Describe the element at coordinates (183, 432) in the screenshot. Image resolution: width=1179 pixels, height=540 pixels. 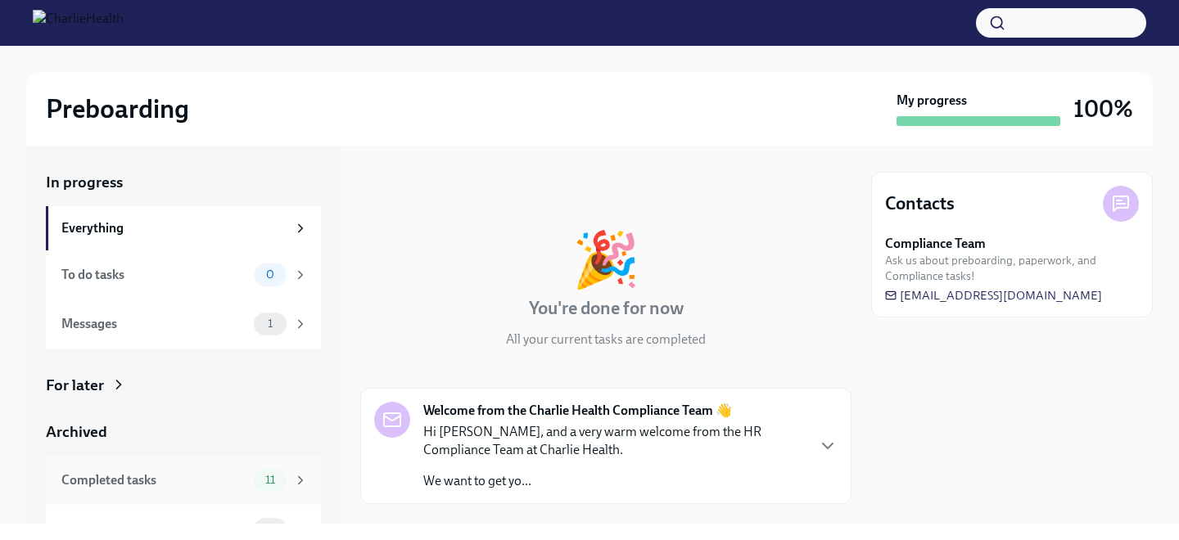
I see `a: Archived` at that location.